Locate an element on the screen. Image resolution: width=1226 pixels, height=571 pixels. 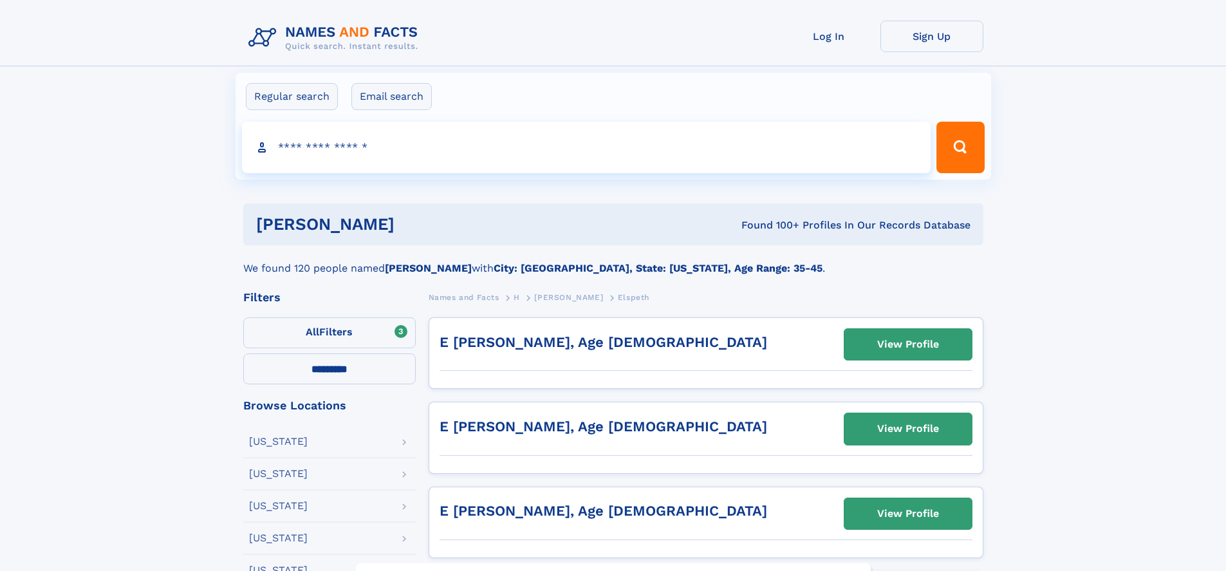
span: All is located at coordinates (312, 332).